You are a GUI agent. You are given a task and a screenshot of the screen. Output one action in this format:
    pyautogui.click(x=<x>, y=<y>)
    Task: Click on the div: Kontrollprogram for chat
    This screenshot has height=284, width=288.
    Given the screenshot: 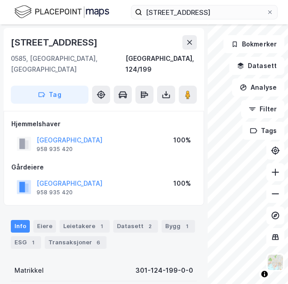 What is the action you would take?
    pyautogui.click(x=265, y=263)
    